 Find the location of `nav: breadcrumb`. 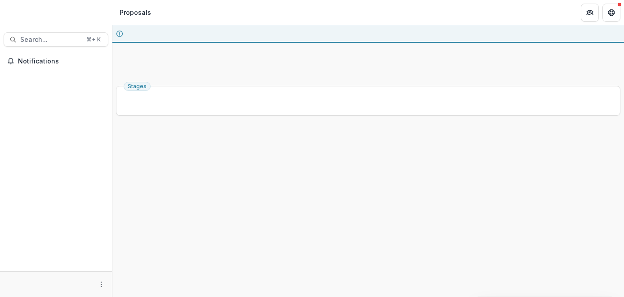

nav: breadcrumb is located at coordinates (135, 12).